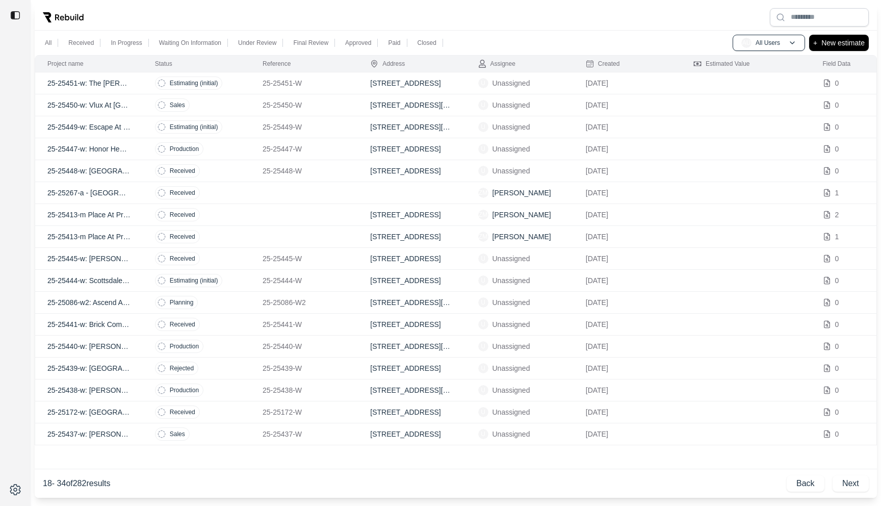  Describe the element at coordinates (837, 215) in the screenshot. I see `p: 2` at that location.